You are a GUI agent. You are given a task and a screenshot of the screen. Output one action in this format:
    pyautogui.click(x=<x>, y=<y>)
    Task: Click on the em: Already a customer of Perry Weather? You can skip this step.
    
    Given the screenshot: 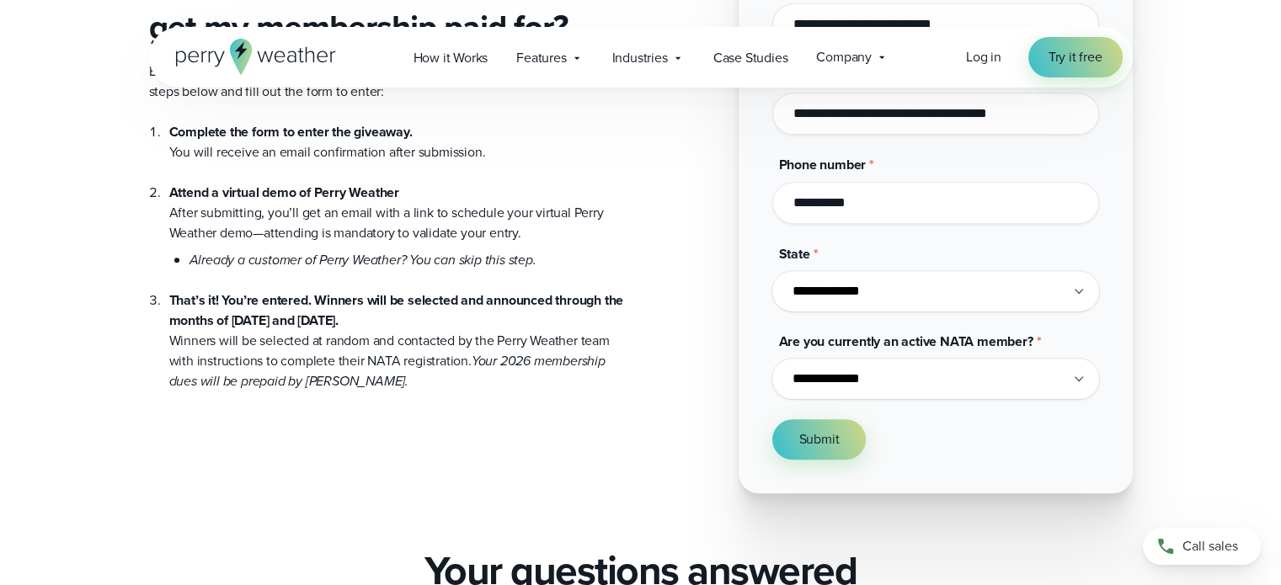 What is the action you would take?
    pyautogui.click(x=363, y=259)
    